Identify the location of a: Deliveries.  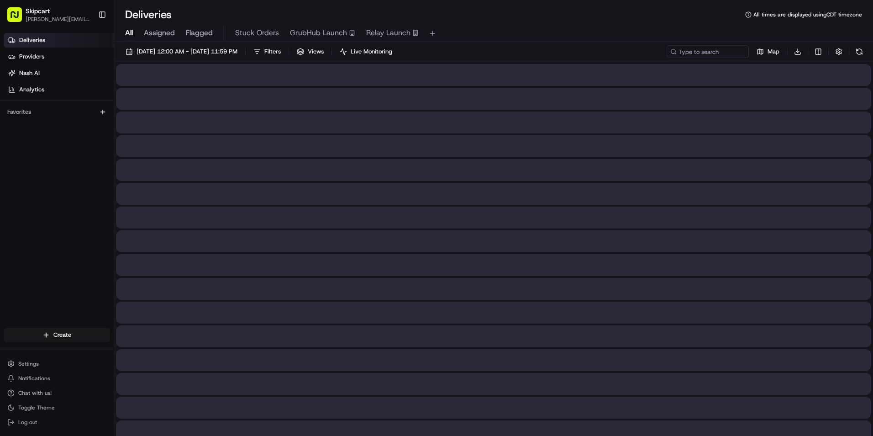
(58, 40).